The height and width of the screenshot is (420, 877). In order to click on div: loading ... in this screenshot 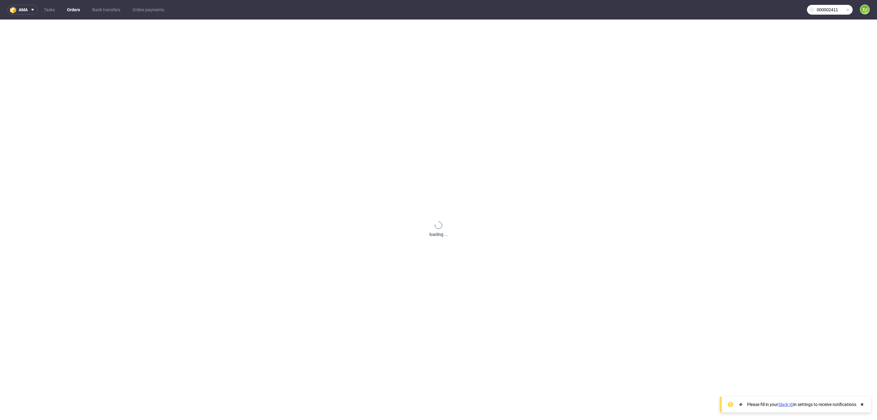, I will do `click(439, 234)`.